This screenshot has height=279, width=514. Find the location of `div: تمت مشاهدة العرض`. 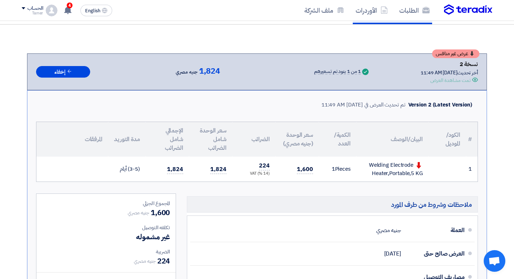

div: تمت مشاهدة العرض is located at coordinates (451, 80).